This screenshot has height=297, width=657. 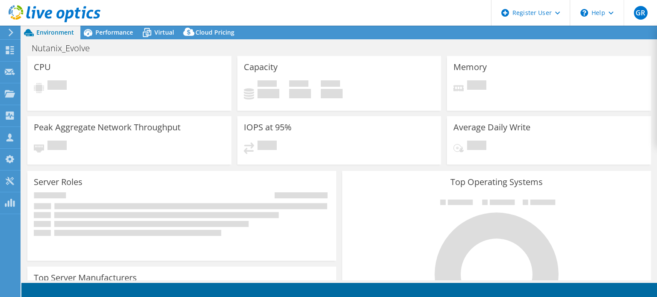 What do you see at coordinates (164, 32) in the screenshot?
I see `span: Virtual` at bounding box center [164, 32].